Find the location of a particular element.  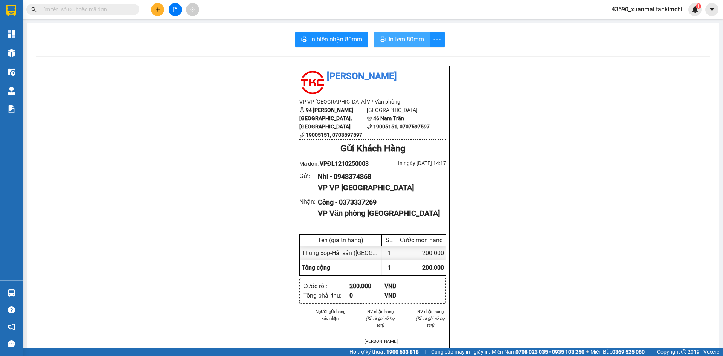

button: caret-down is located at coordinates (711, 9).